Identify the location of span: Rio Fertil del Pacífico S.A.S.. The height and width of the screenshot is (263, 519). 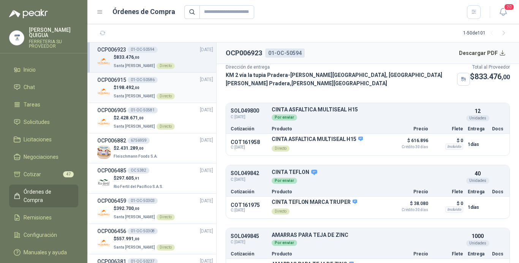
(138, 187).